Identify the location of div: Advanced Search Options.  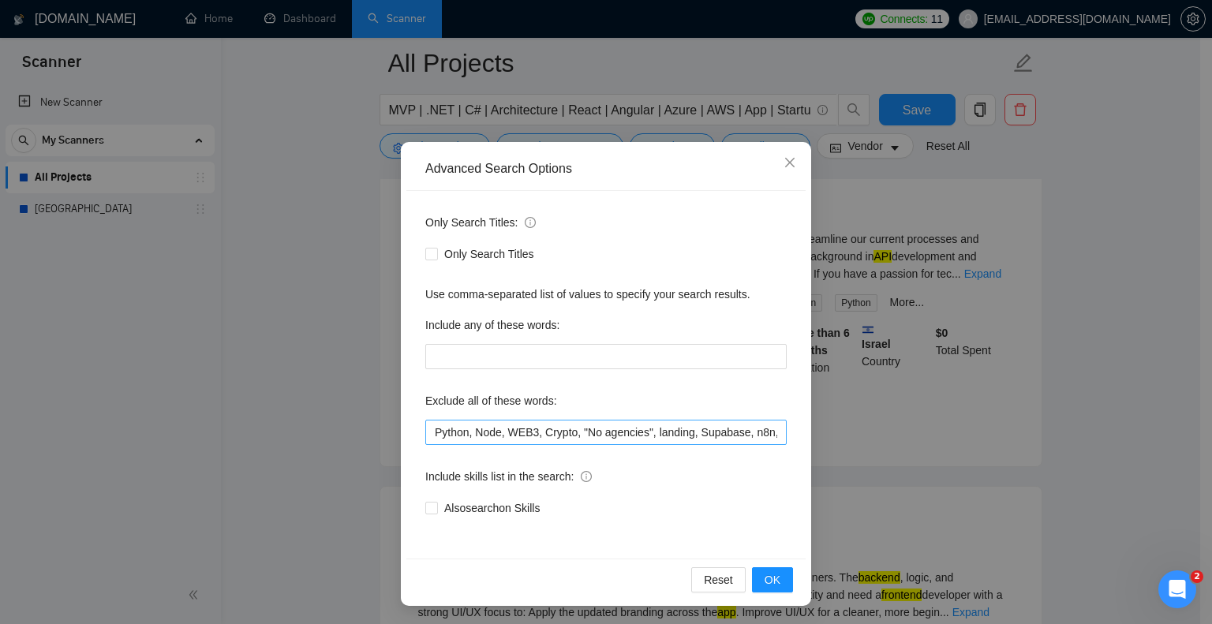
(606, 169).